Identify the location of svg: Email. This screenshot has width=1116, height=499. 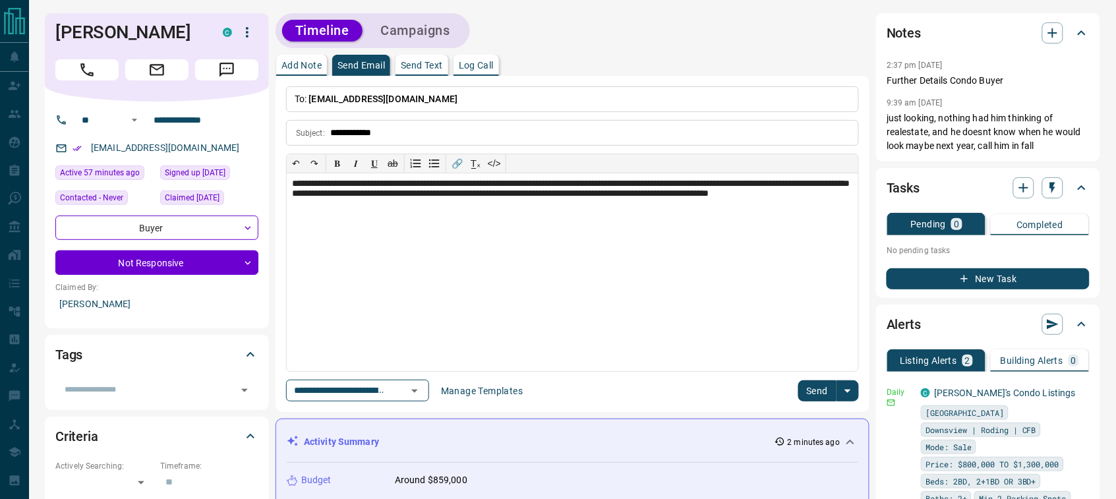
(891, 403).